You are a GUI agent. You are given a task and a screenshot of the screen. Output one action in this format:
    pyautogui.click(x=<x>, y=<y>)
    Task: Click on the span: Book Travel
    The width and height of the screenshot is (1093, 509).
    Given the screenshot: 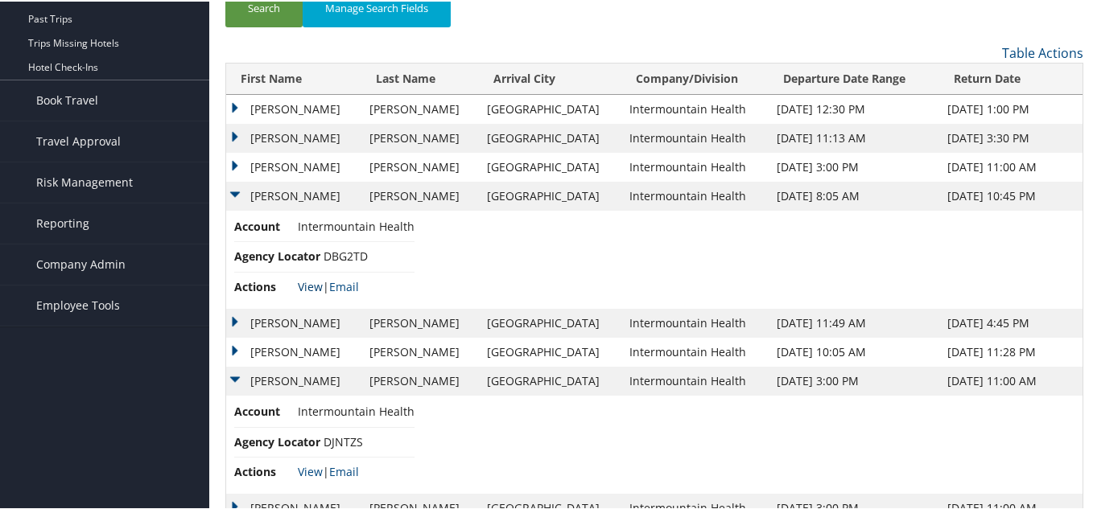 What is the action you would take?
    pyautogui.click(x=67, y=99)
    